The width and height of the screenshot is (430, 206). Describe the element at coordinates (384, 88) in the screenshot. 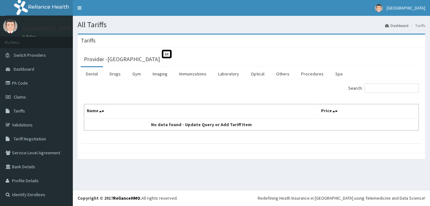

I see `label: Search:` at that location.